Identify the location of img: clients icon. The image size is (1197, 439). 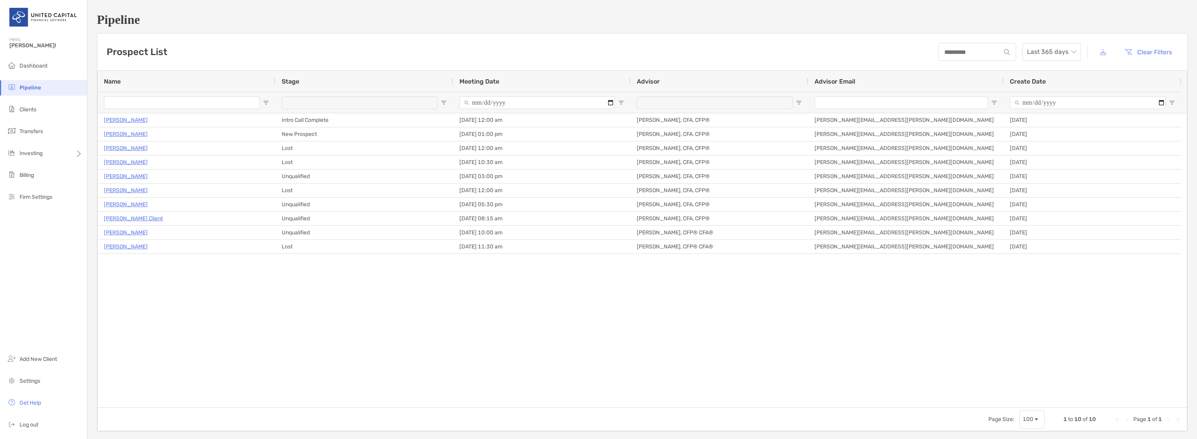
(12, 109).